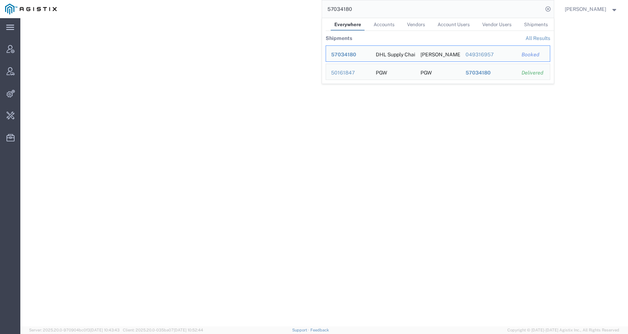 Image resolution: width=628 pixels, height=334 pixels. I want to click on span: Account Users, so click(453, 24).